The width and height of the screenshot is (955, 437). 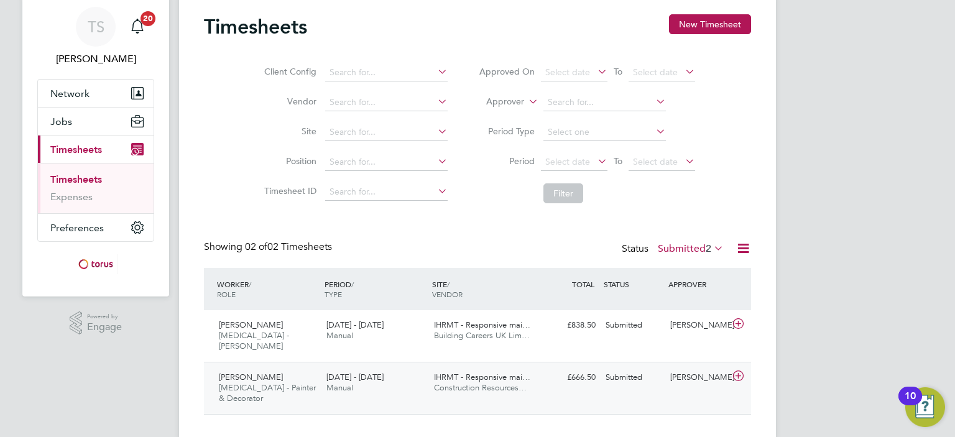 I want to click on button: New Timesheet, so click(x=710, y=24).